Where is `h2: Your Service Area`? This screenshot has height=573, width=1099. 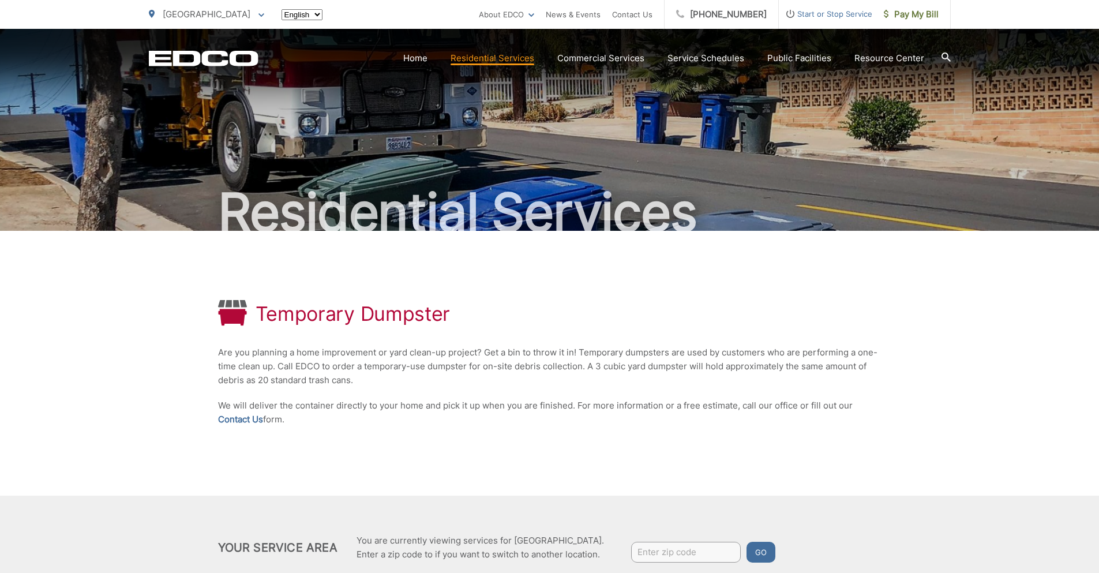 h2: Your Service Area is located at coordinates (277, 547).